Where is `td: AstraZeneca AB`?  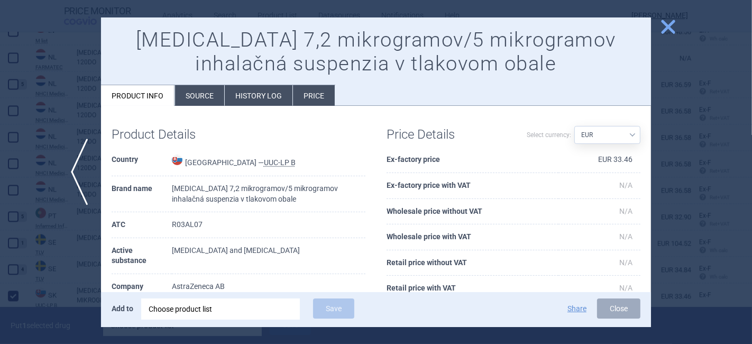
td: AstraZeneca AB is located at coordinates (269, 287).